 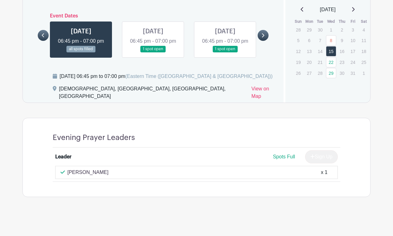 I want to click on p: 10, so click(x=353, y=40).